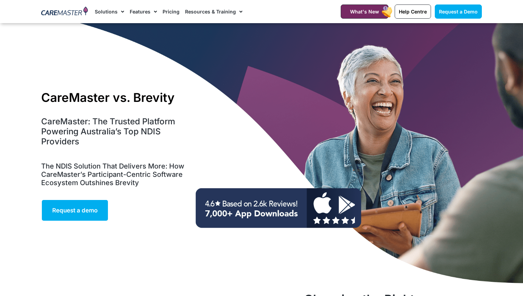 The height and width of the screenshot is (296, 523). Describe the element at coordinates (64, 12) in the screenshot. I see `img: CareMaster Logo` at that location.